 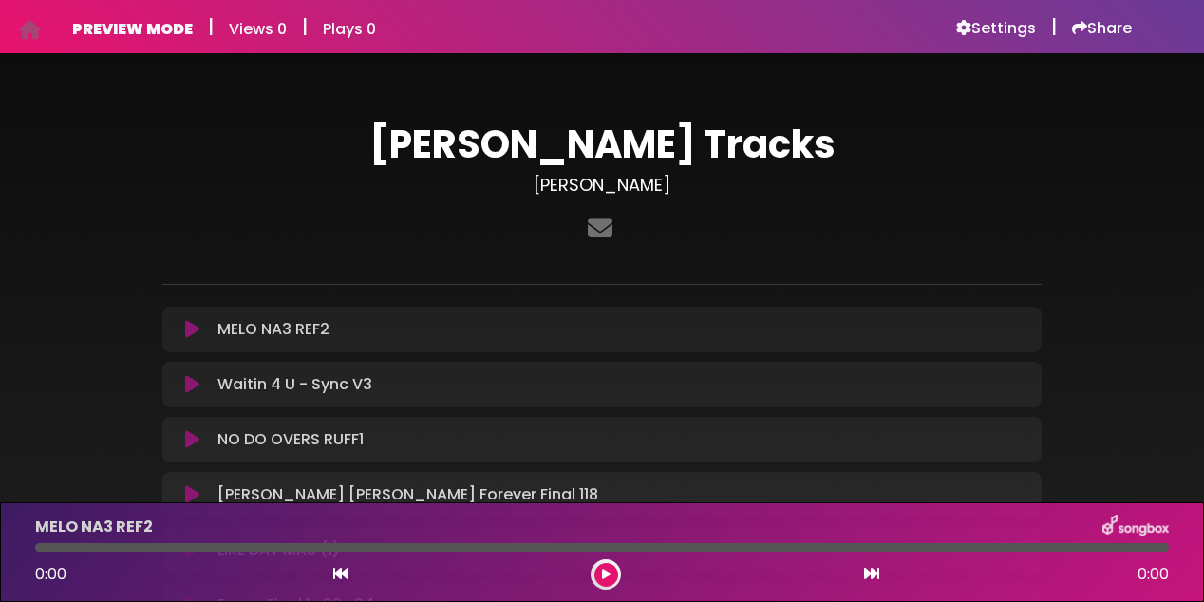 I want to click on h6: Settings, so click(x=996, y=28).